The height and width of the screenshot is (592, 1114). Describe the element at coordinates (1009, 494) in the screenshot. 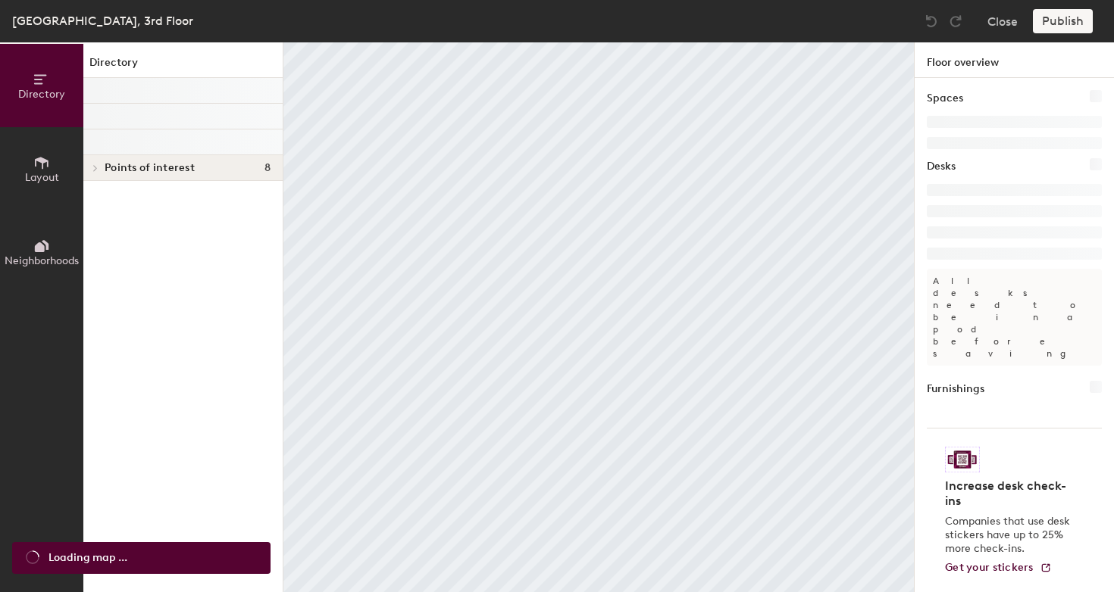

I see `h4: Increase desk check-ins` at that location.